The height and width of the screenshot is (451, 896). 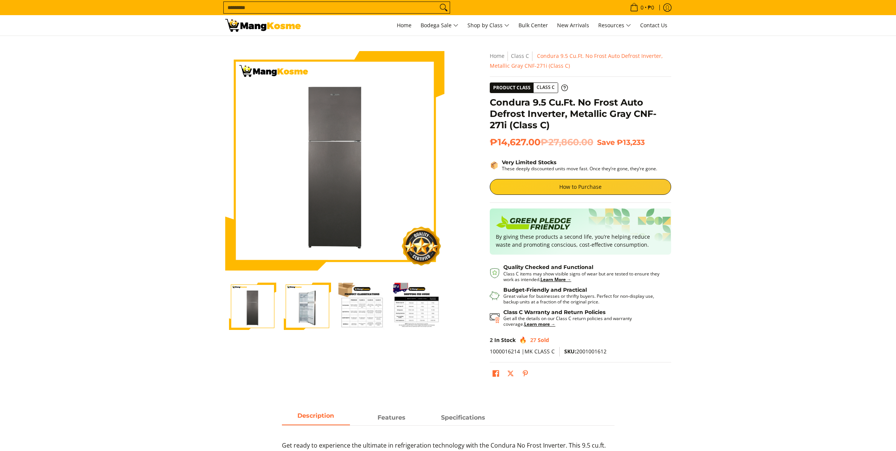 What do you see at coordinates (581, 187) in the screenshot?
I see `a: How to Purchase` at bounding box center [581, 187].